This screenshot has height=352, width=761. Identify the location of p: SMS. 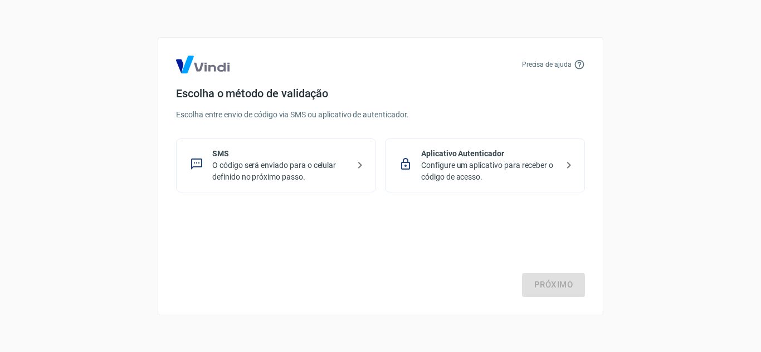
(280, 154).